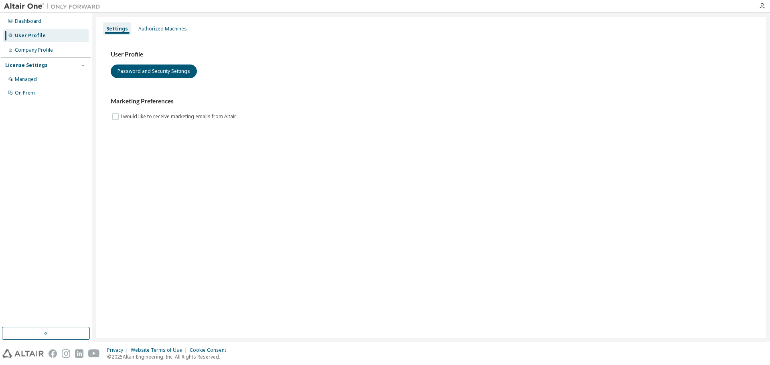  Describe the element at coordinates (431, 101) in the screenshot. I see `h3: Marketing Preferences` at that location.